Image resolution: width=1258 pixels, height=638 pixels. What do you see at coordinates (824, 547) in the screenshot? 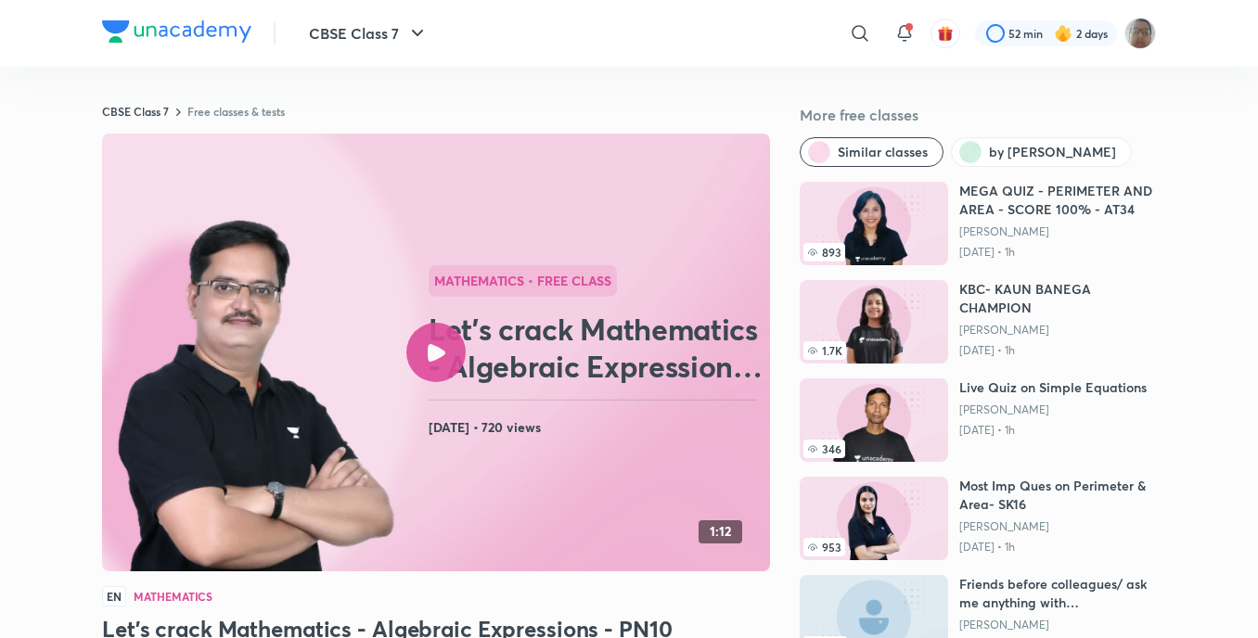
I see `span: 953` at bounding box center [824, 547].